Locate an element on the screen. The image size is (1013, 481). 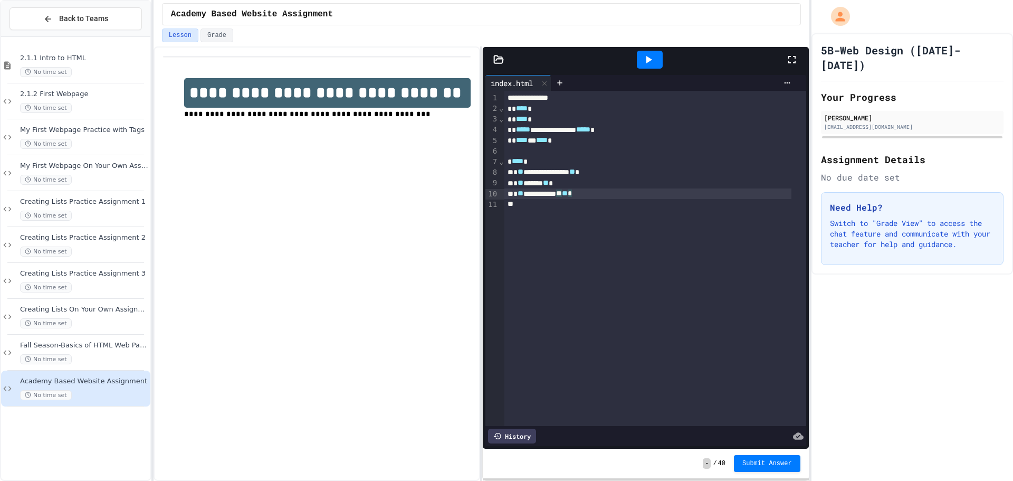
div: 10 is located at coordinates (492, 194).